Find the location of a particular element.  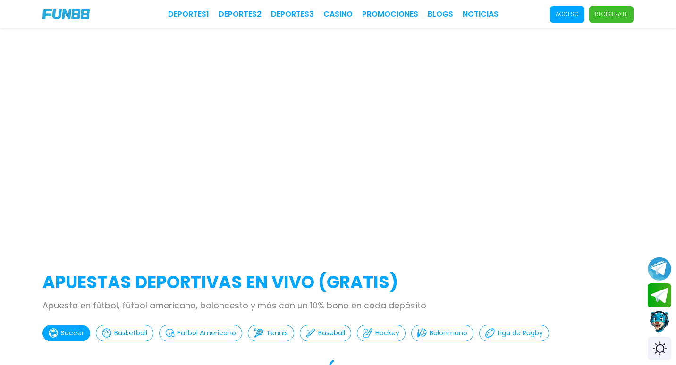

p: Apuesta en fútbol, fútbol americano, baloncesto y más con un 10% bono en cada depósito is located at coordinates (338, 305).